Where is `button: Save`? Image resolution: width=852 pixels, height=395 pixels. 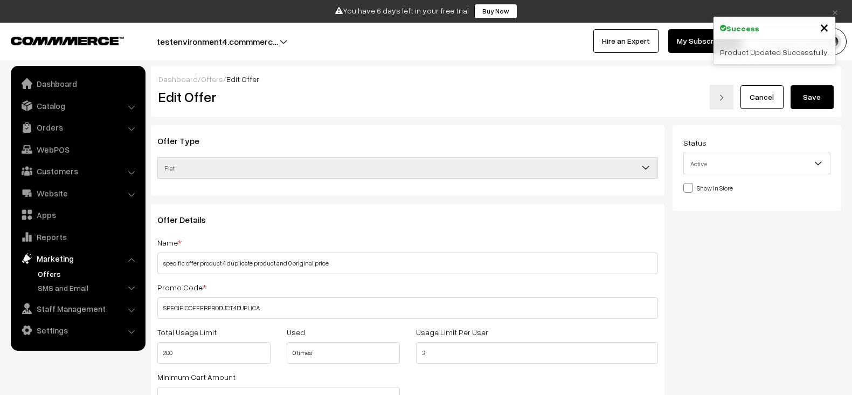 button: Save is located at coordinates (812, 97).